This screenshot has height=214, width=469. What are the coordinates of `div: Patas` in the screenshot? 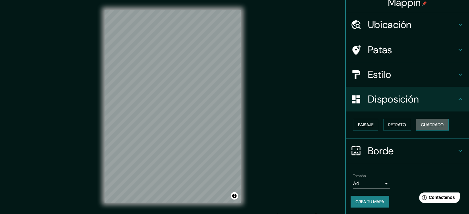 It's located at (407, 50).